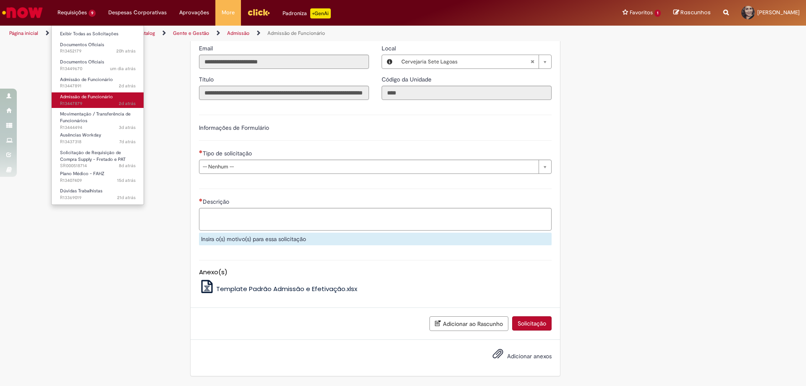 The width and height of the screenshot is (806, 386). I want to click on span: Local, so click(389, 48).